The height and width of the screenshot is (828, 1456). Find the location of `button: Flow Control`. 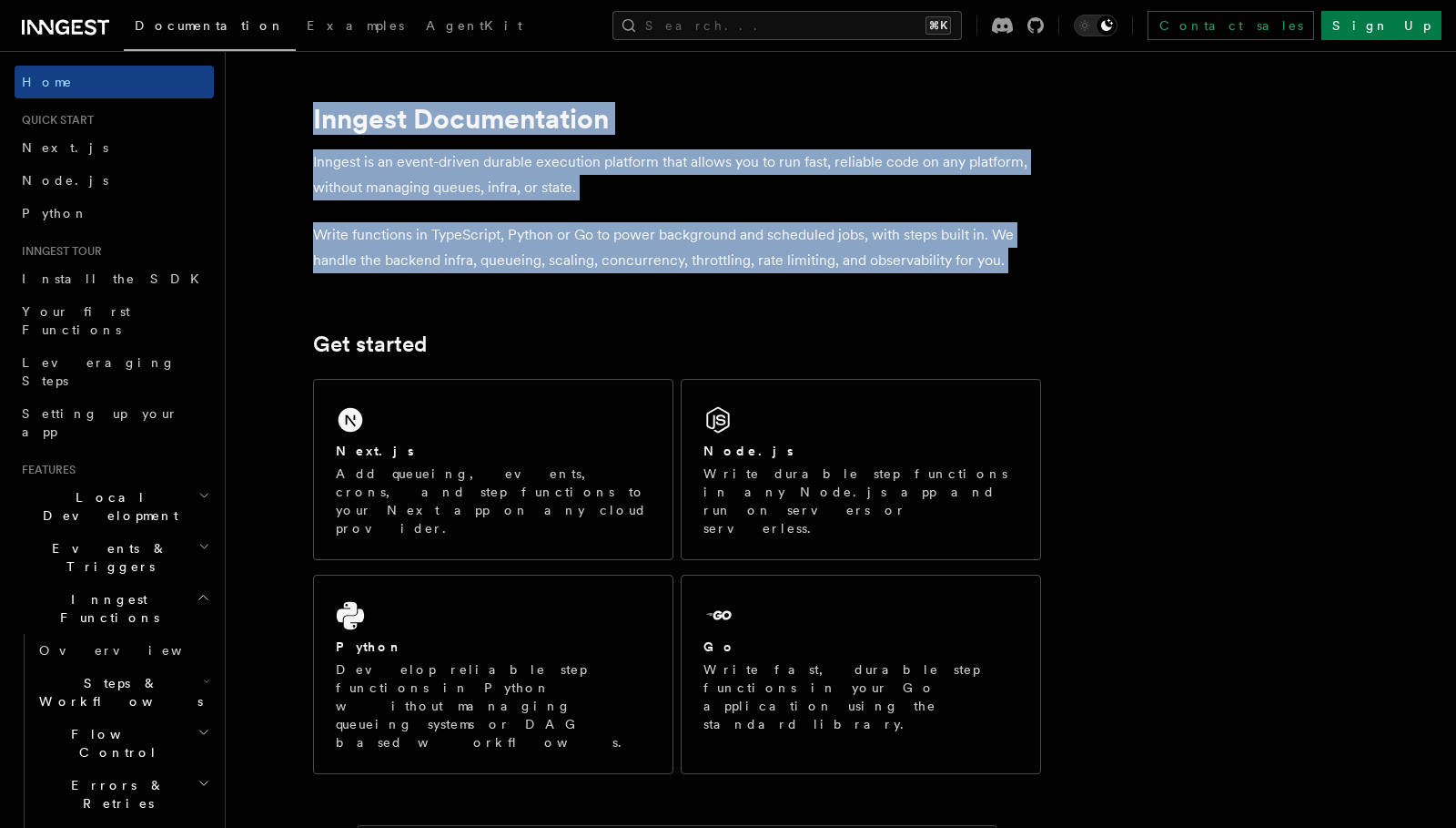

button: Flow Control is located at coordinates (123, 743).